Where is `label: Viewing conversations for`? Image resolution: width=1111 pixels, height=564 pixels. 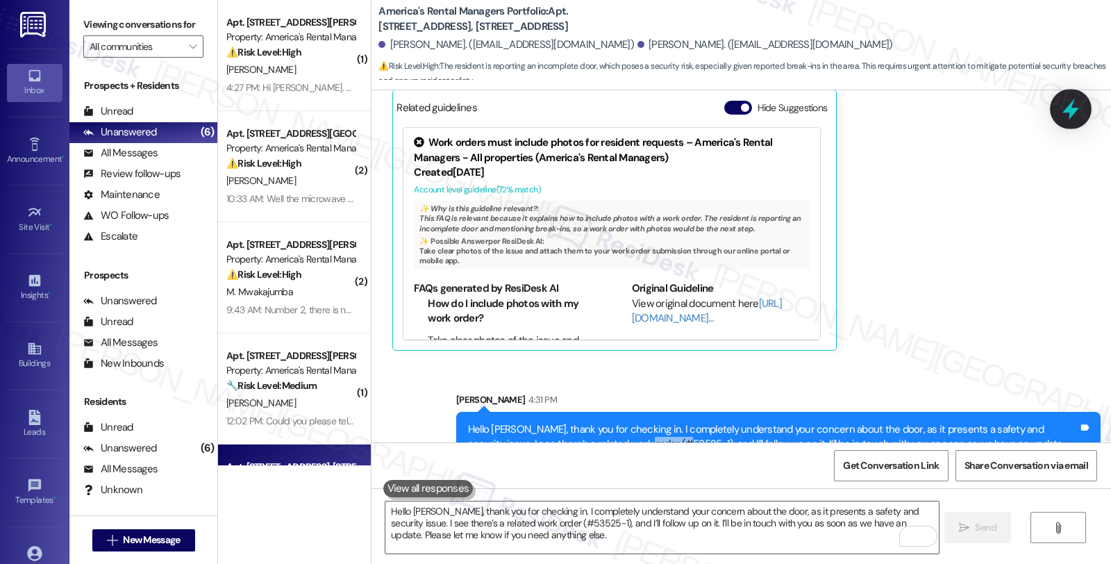
label: Viewing conversations for is located at coordinates (143, 24).